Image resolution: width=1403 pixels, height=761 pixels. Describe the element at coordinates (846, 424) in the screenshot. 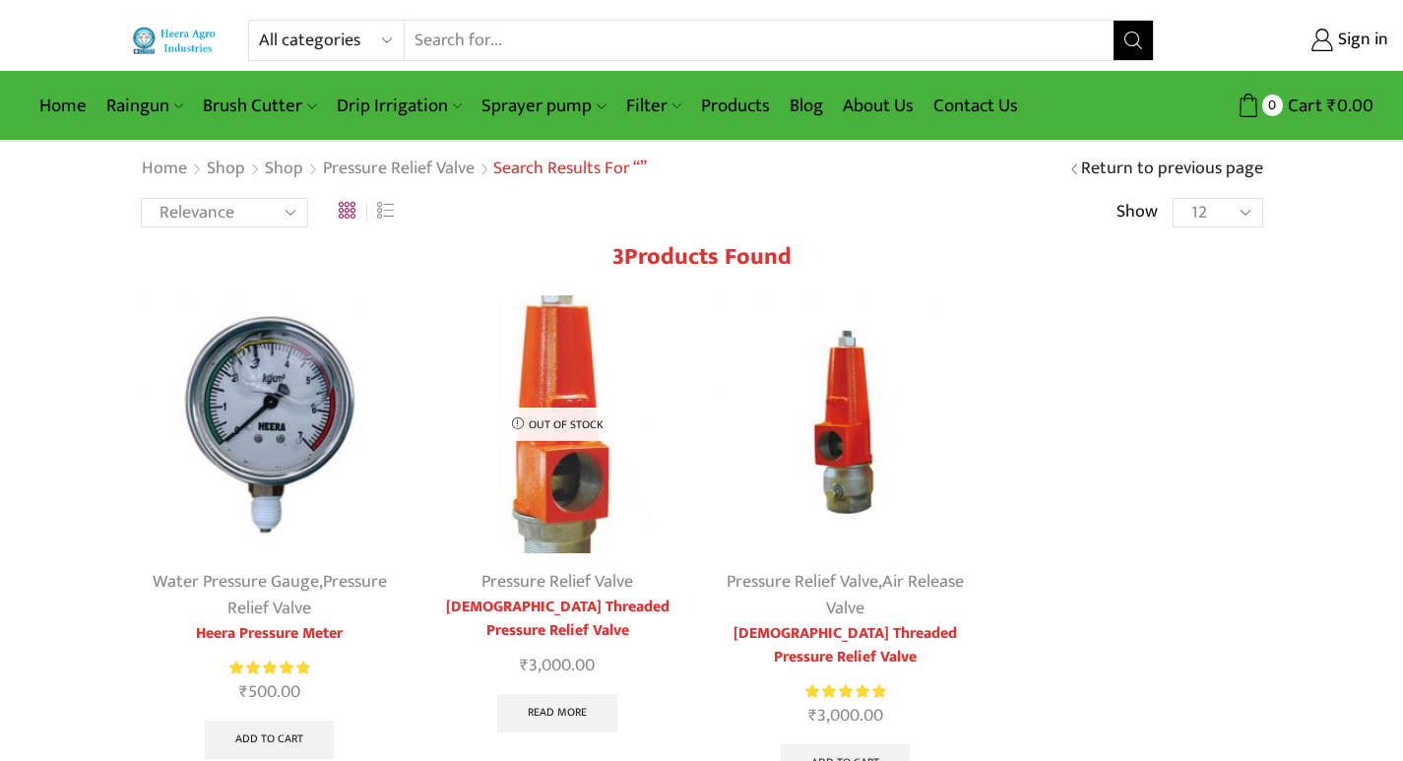

I see `img: Female threaded pressure relief valve` at that location.